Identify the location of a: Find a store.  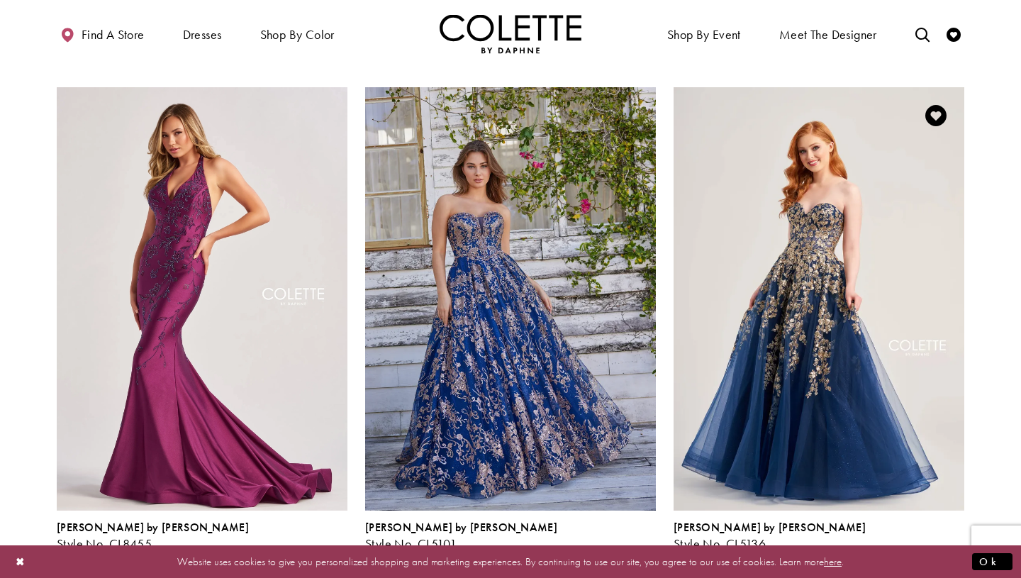
(102, 33).